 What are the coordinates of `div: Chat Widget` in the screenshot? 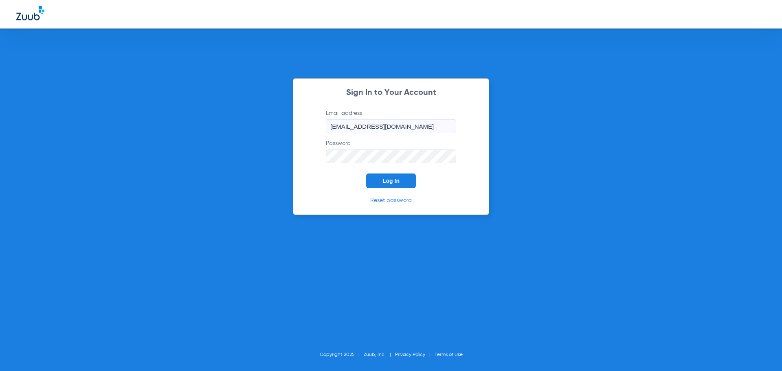 It's located at (761, 351).